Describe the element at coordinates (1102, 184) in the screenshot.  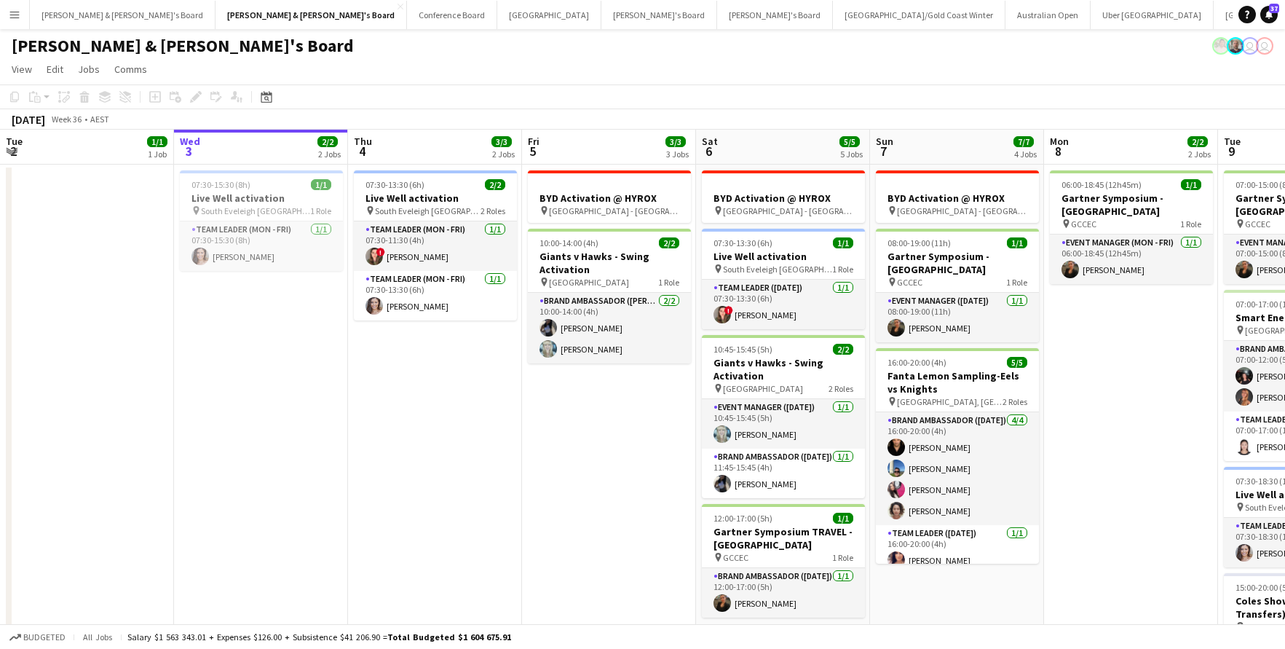
I see `span: 06:00-18:45 (12h45m)` at that location.